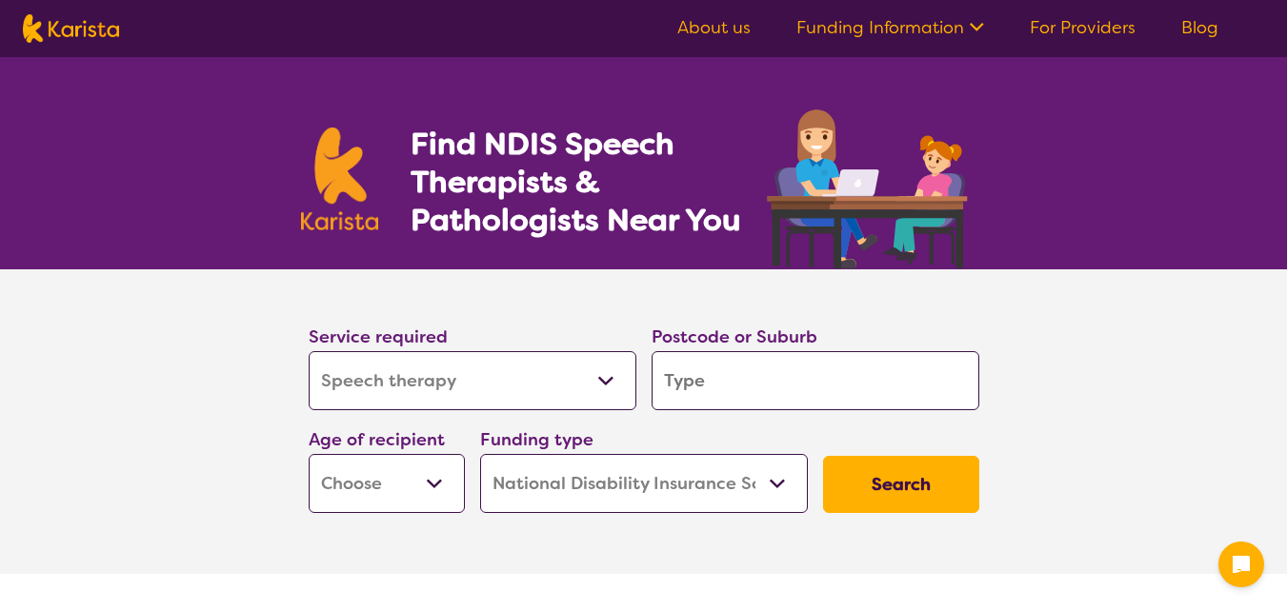 Image resolution: width=1287 pixels, height=610 pixels. Describe the element at coordinates (889, 28) in the screenshot. I see `a: Funding Information` at that location.